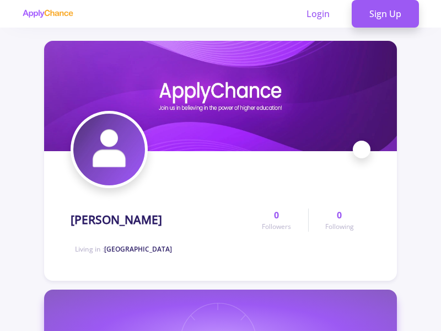  What do you see at coordinates (123, 249) in the screenshot?
I see `span: Living in :` at bounding box center [123, 249].